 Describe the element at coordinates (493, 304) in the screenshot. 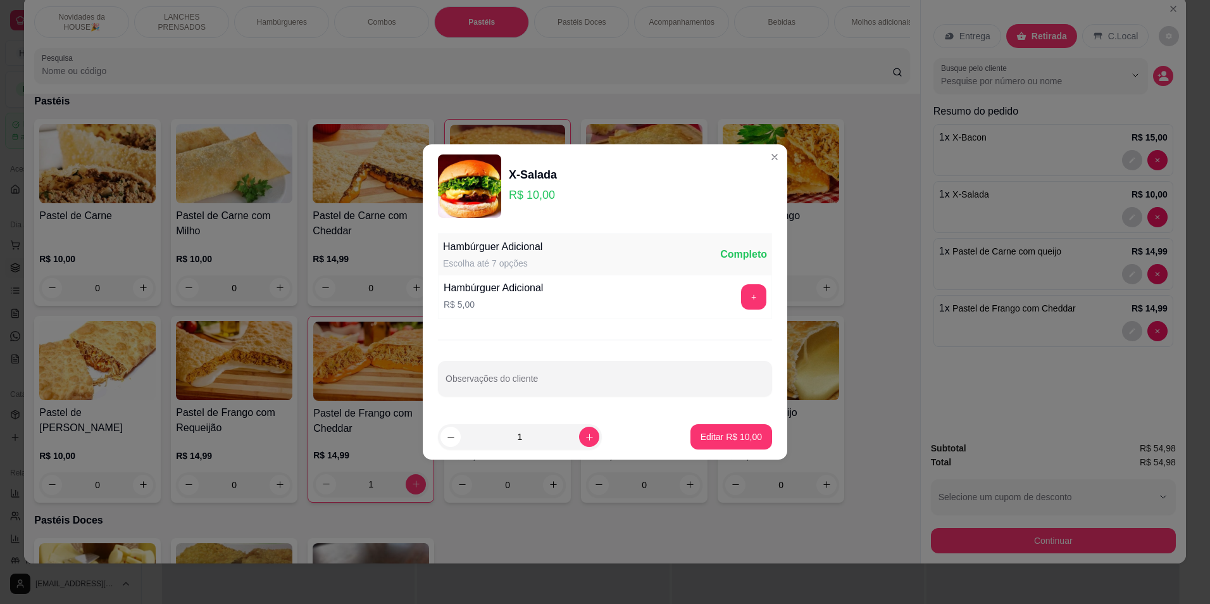

I see `p: R$ 5,00` at that location.